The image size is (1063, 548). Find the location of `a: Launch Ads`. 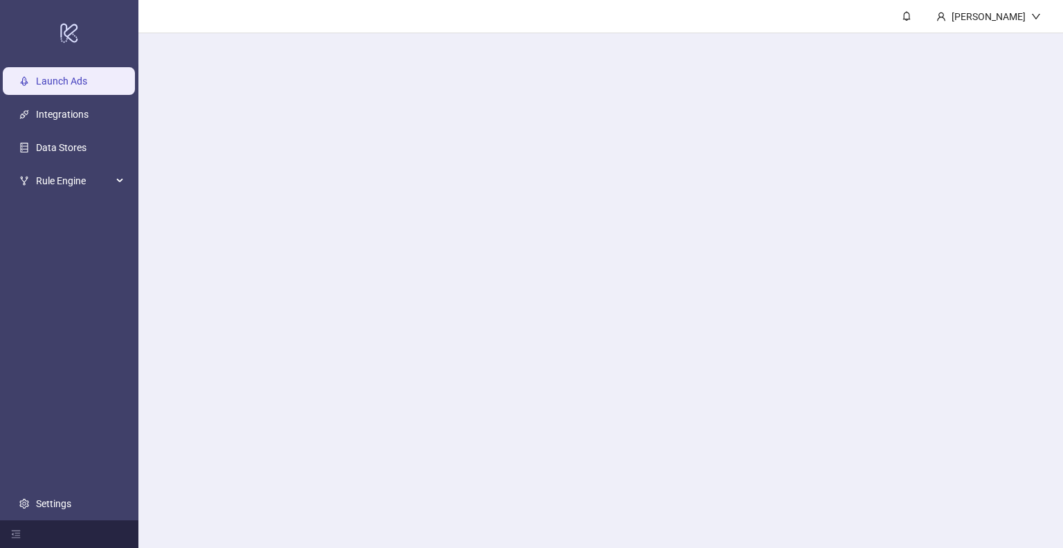

a: Launch Ads is located at coordinates (62, 81).